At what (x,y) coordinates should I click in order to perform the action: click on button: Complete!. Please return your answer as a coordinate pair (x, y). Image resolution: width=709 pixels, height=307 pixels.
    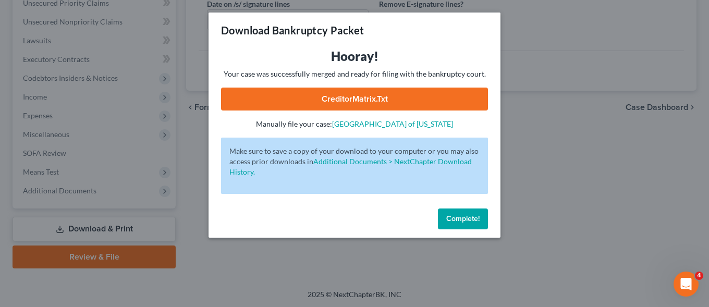
    Looking at the image, I should click on (463, 219).